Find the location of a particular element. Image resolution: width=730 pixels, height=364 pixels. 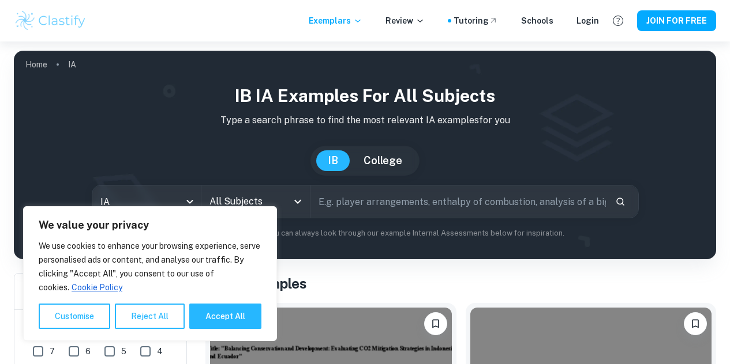

a: Clastify logo is located at coordinates (50, 21).